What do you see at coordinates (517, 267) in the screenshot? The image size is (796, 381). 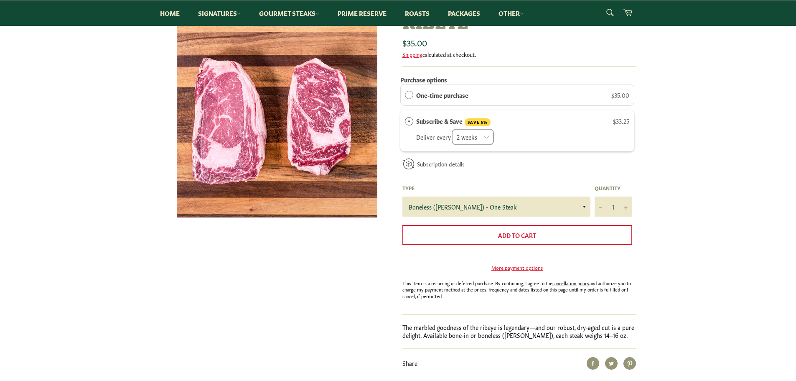 I see `a: More payment options` at bounding box center [517, 267].